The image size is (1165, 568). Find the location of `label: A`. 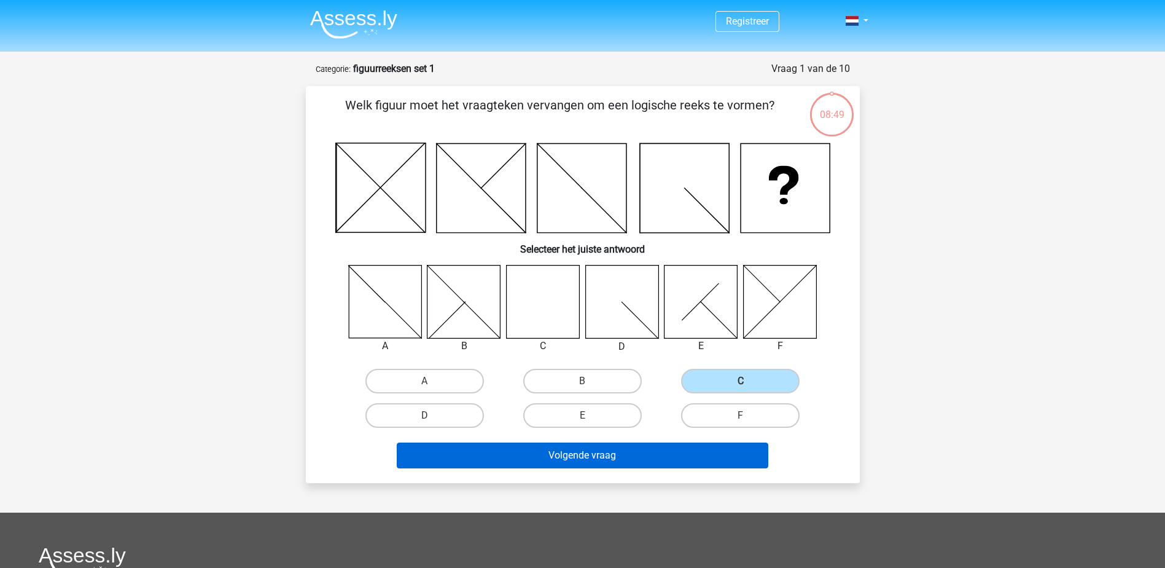

label: A is located at coordinates (424, 381).